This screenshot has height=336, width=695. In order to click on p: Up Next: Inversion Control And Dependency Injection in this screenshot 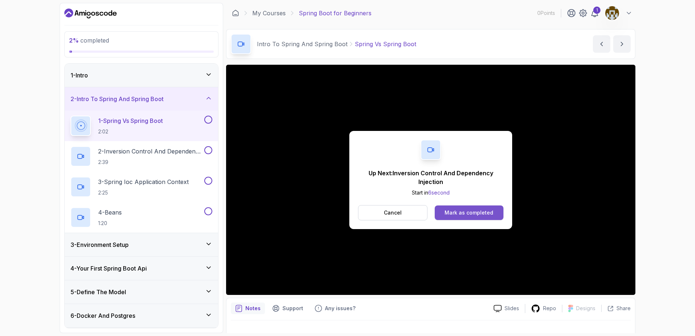, I will do `click(431, 177)`.